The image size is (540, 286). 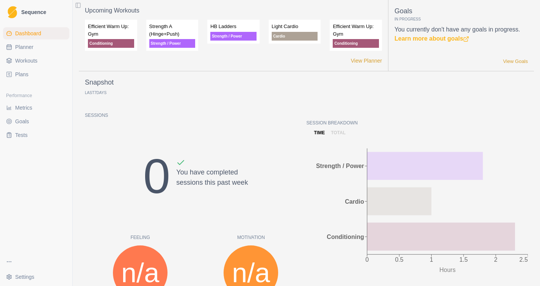 I want to click on tspan: Strength / Power, so click(x=339, y=165).